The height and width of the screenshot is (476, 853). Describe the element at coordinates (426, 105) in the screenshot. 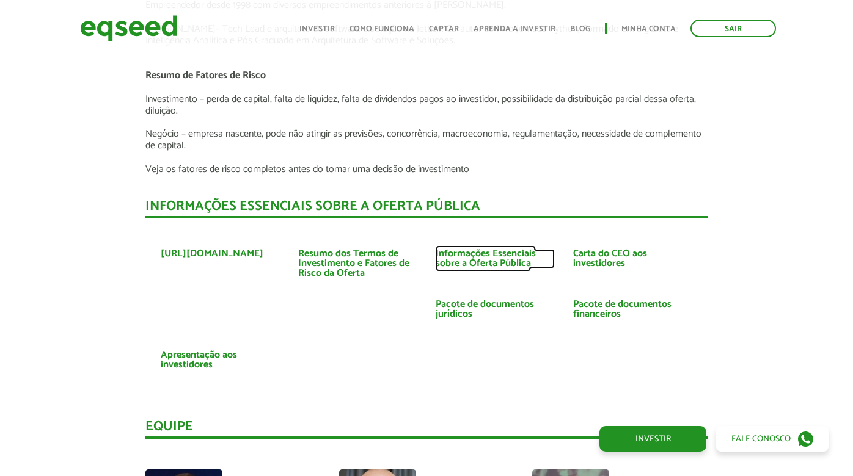

I see `p: Investimento – perda de capital, falta de liquidez, falta de dividendos pagos ao investidor, poss...` at that location.